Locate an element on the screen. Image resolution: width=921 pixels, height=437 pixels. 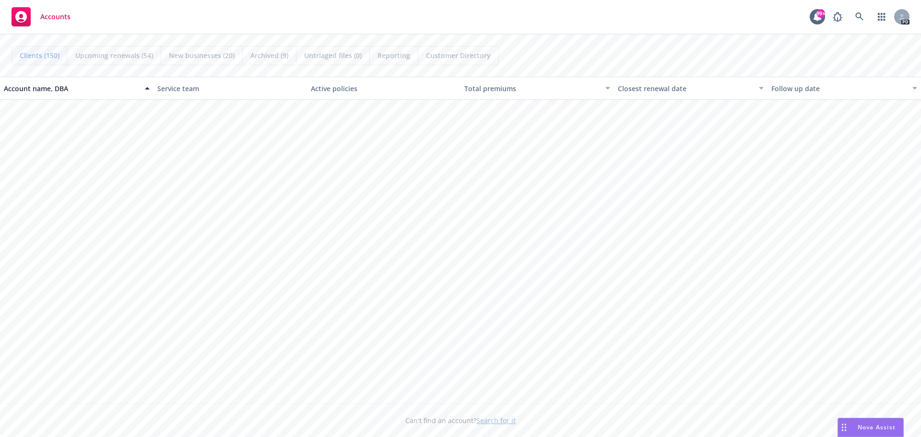
div: Active policies is located at coordinates (384, 88).